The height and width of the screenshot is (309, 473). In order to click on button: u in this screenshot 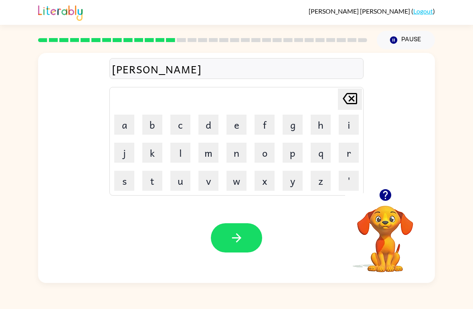, I will do `click(180, 181)`.